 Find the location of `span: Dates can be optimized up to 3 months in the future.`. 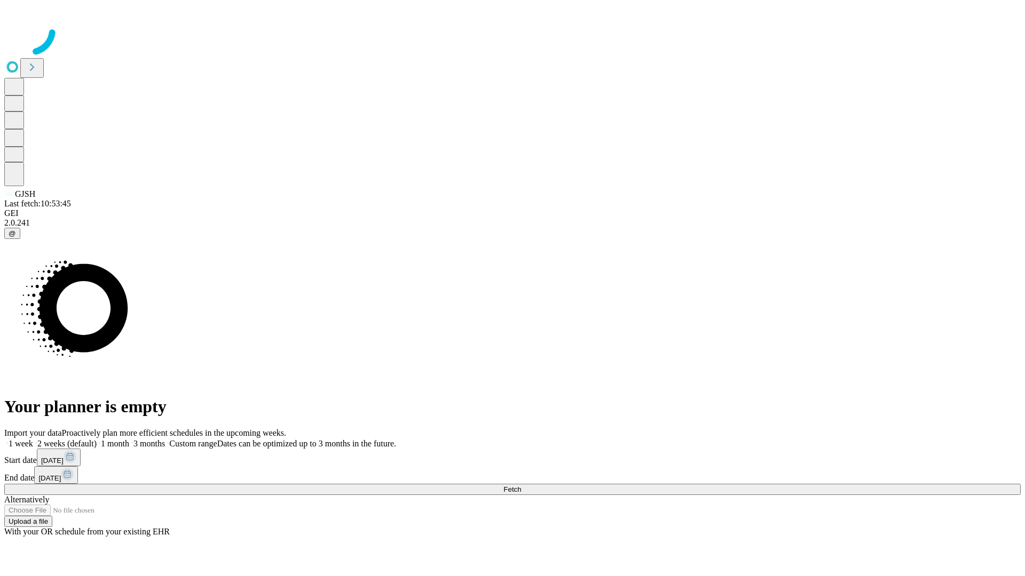

span: Dates can be optimized up to 3 months in the future. is located at coordinates (306, 444).